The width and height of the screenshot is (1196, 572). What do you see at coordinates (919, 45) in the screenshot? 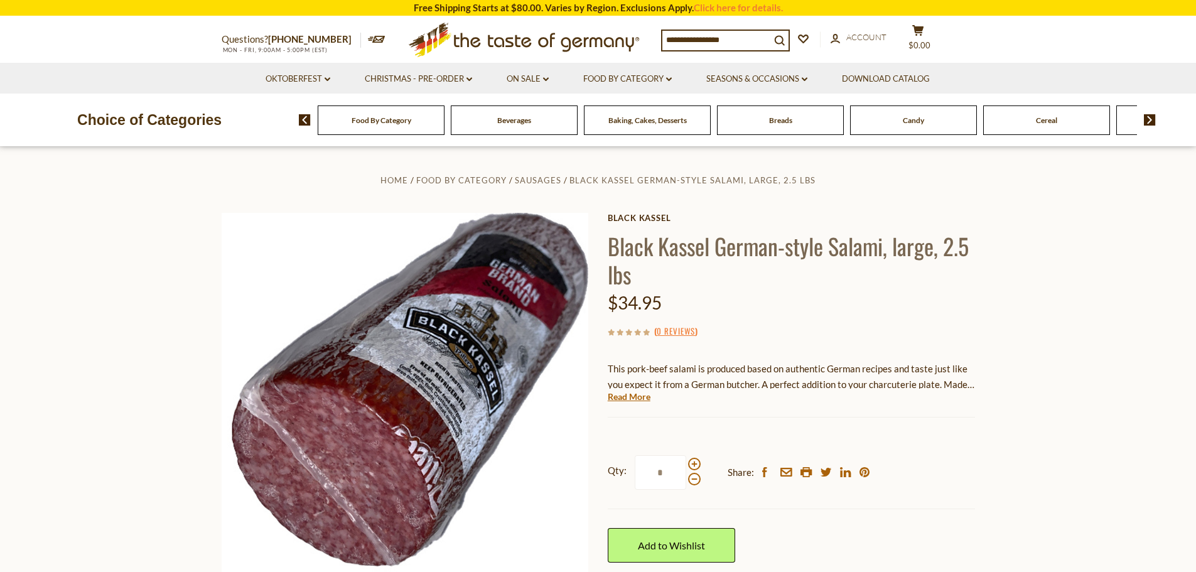
I see `span: $0.00` at bounding box center [919, 45].